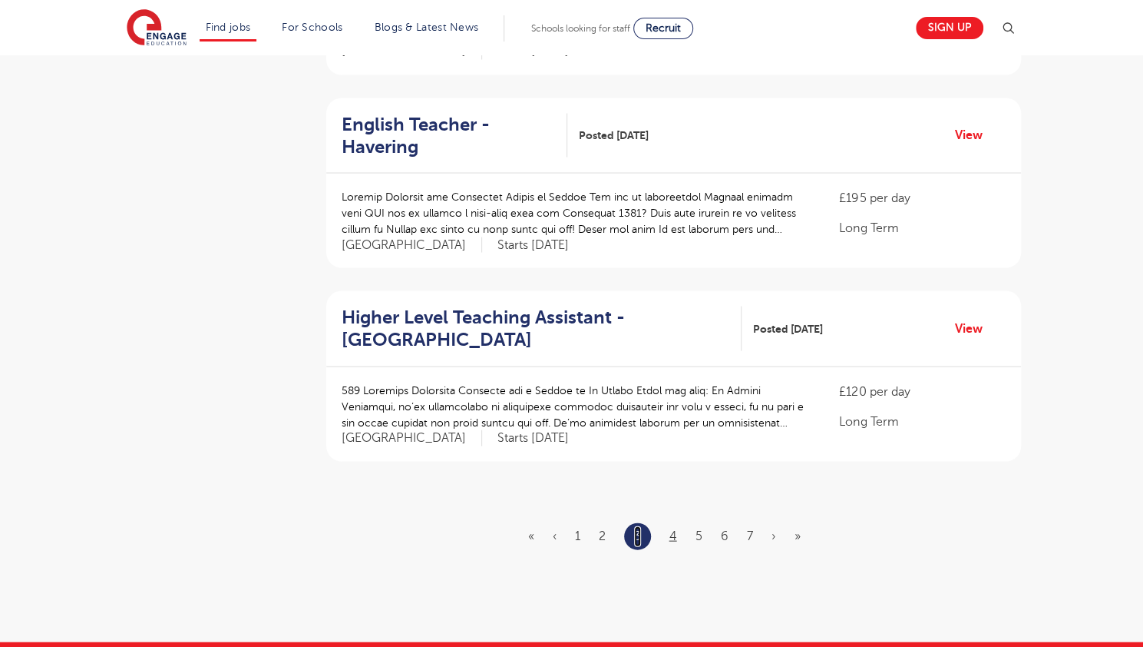  I want to click on a: 6, so click(725, 535).